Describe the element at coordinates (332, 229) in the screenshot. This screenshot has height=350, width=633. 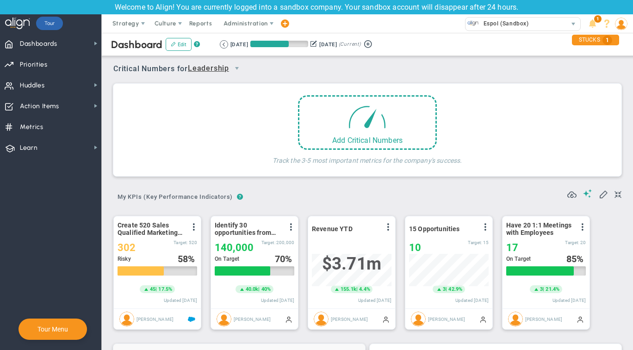
I see `span: Revenue YTD` at that location.